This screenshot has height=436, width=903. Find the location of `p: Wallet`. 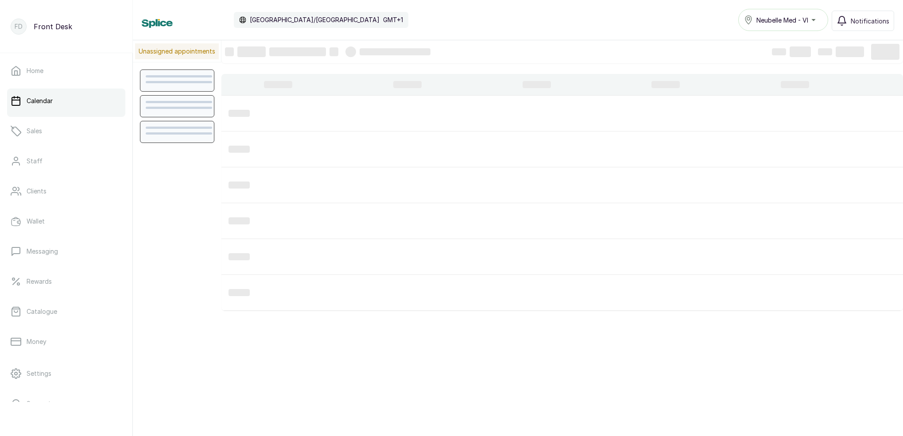

p: Wallet is located at coordinates (35, 221).